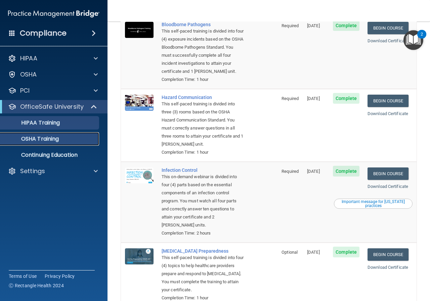 The height and width of the screenshot is (301, 430). What do you see at coordinates (23, 277) in the screenshot?
I see `a: Terms of Use` at bounding box center [23, 277].